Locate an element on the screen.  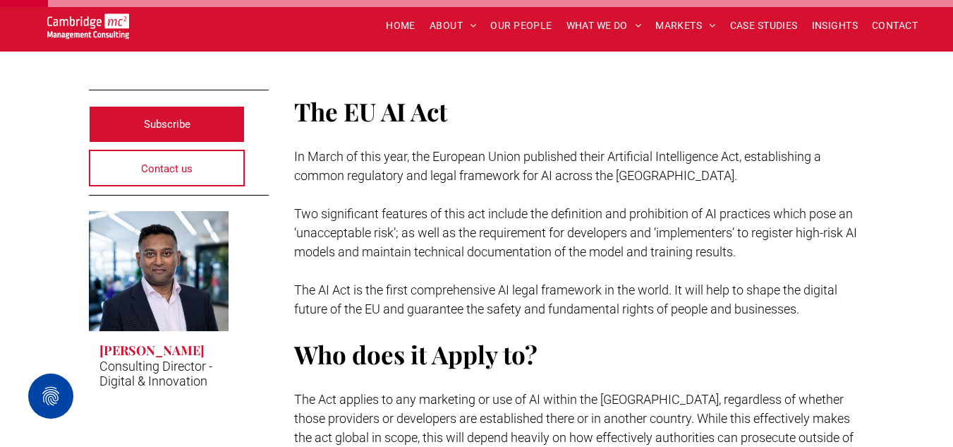
span: Contact us is located at coordinates (167, 169).